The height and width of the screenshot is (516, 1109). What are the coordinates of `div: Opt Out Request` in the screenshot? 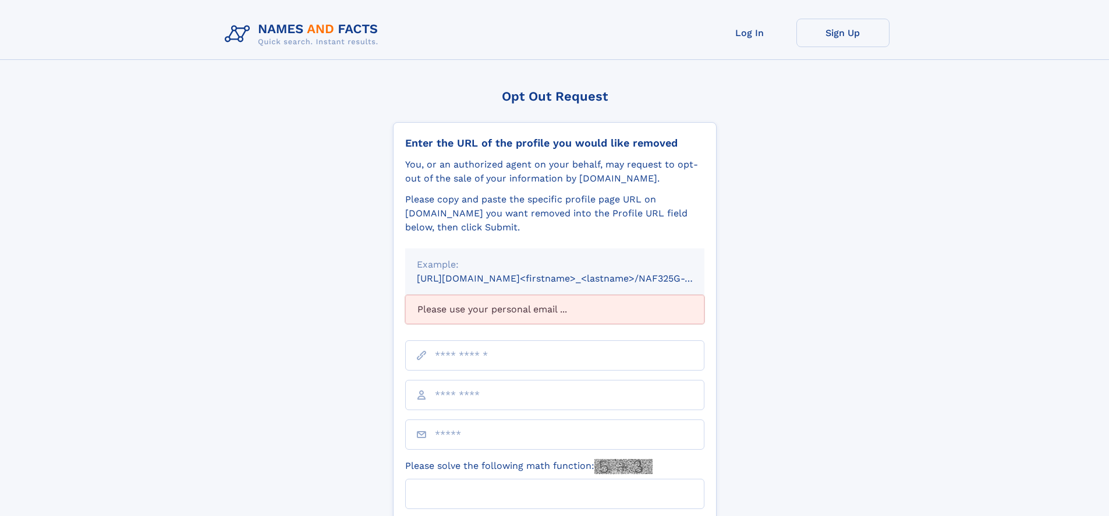 It's located at (555, 96).